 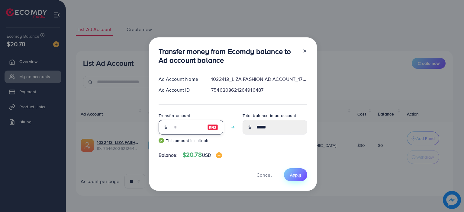 What do you see at coordinates (295, 175) in the screenshot?
I see `span: Apply` at bounding box center [295, 175].